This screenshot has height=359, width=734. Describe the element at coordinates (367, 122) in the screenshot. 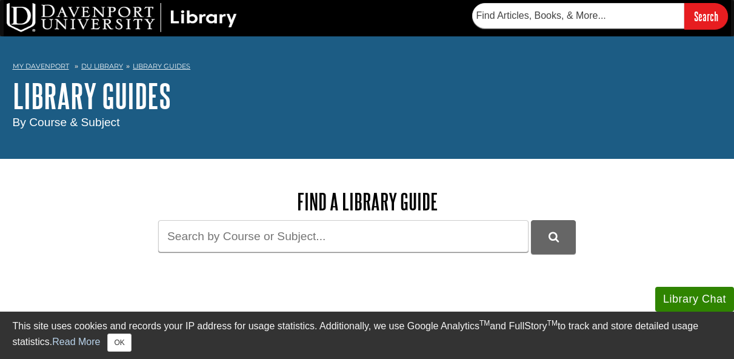

I see `div: By Course & Subject` at that location.